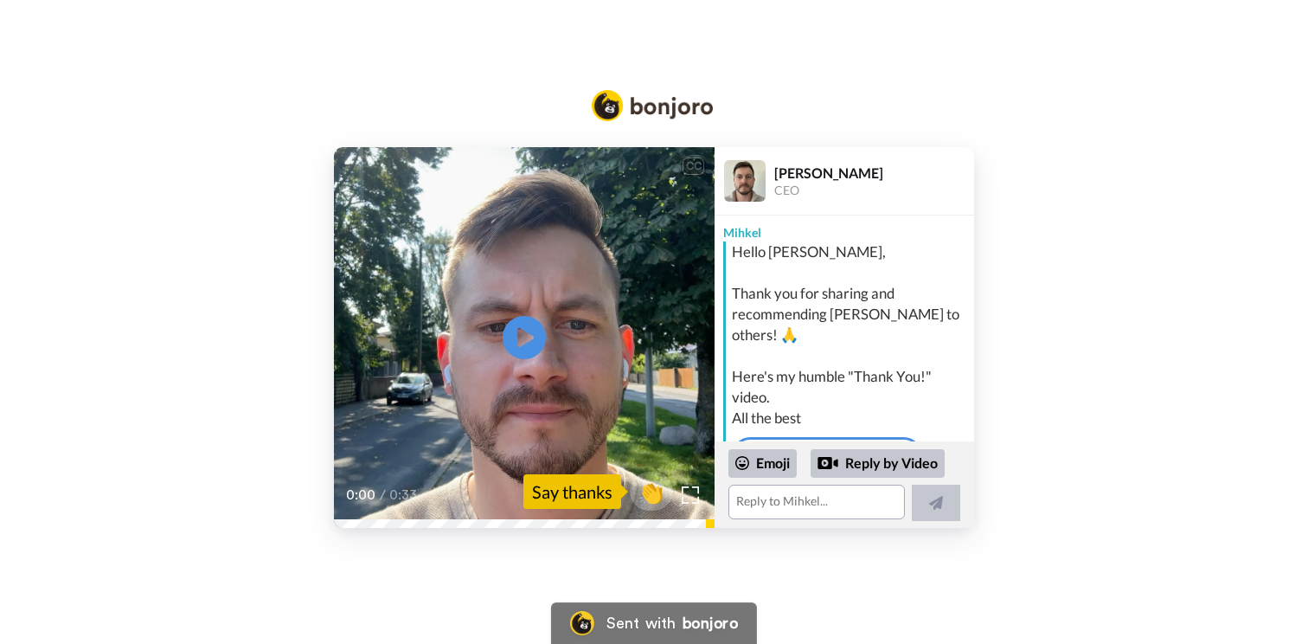  I want to click on img: Bonjoro Logo, so click(652, 106).